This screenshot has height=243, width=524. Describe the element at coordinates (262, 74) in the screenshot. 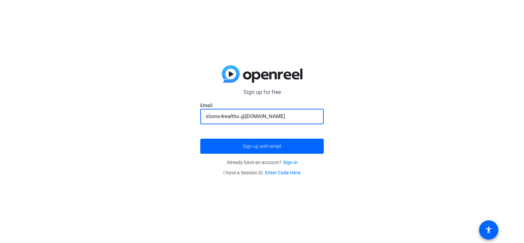

I see `img: blue-gradient.svg` at that location.